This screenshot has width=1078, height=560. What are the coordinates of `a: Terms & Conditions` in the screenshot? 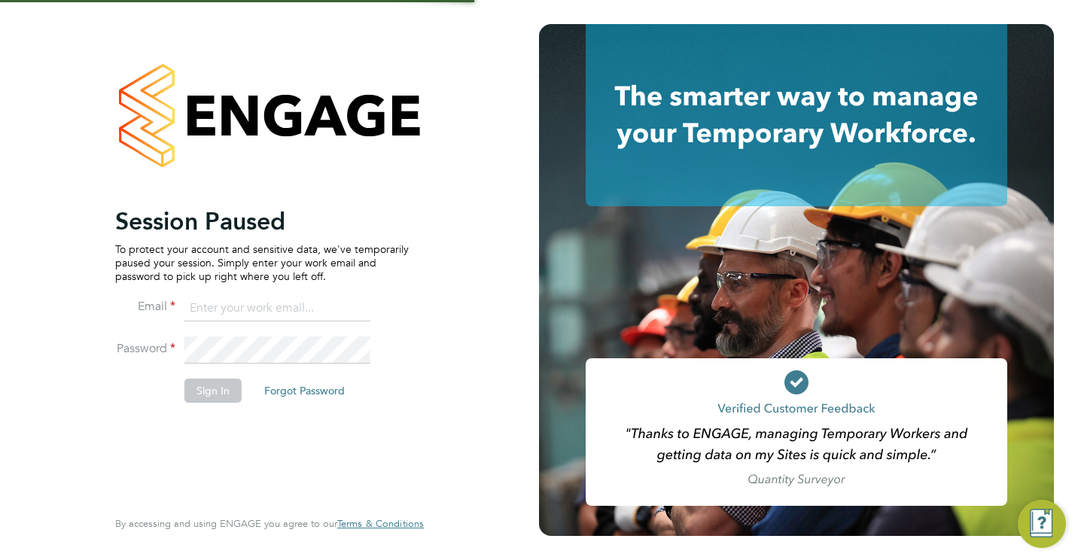 It's located at (380, 524).